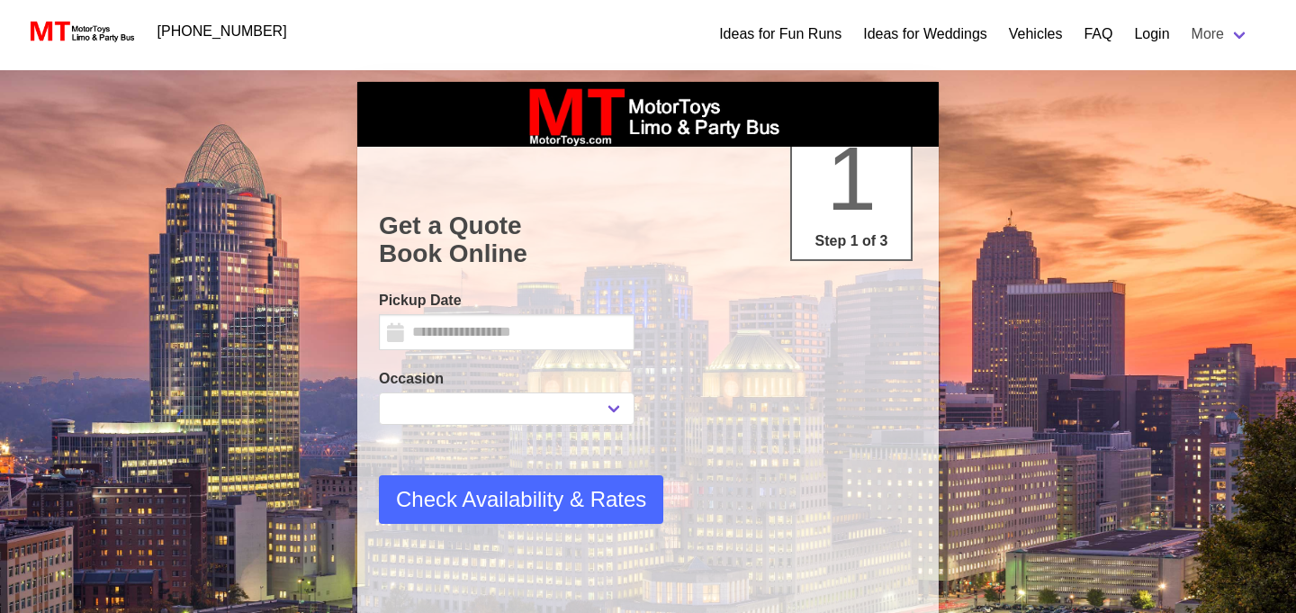 The height and width of the screenshot is (613, 1296). What do you see at coordinates (1151, 34) in the screenshot?
I see `a: Login` at bounding box center [1151, 34].